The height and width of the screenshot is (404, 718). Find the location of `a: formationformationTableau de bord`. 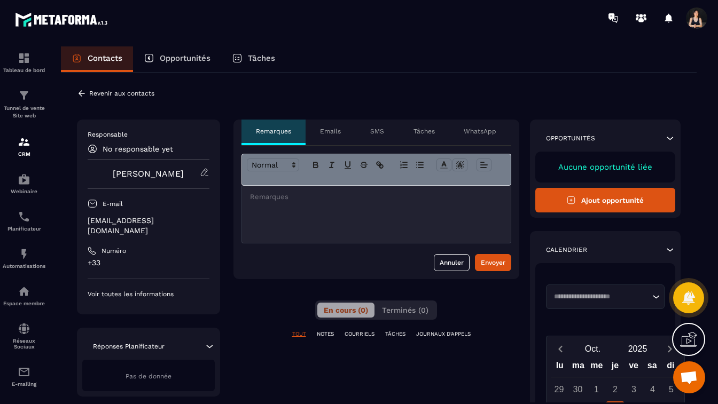

a: formationformationTableau de bord is located at coordinates (24, 62).